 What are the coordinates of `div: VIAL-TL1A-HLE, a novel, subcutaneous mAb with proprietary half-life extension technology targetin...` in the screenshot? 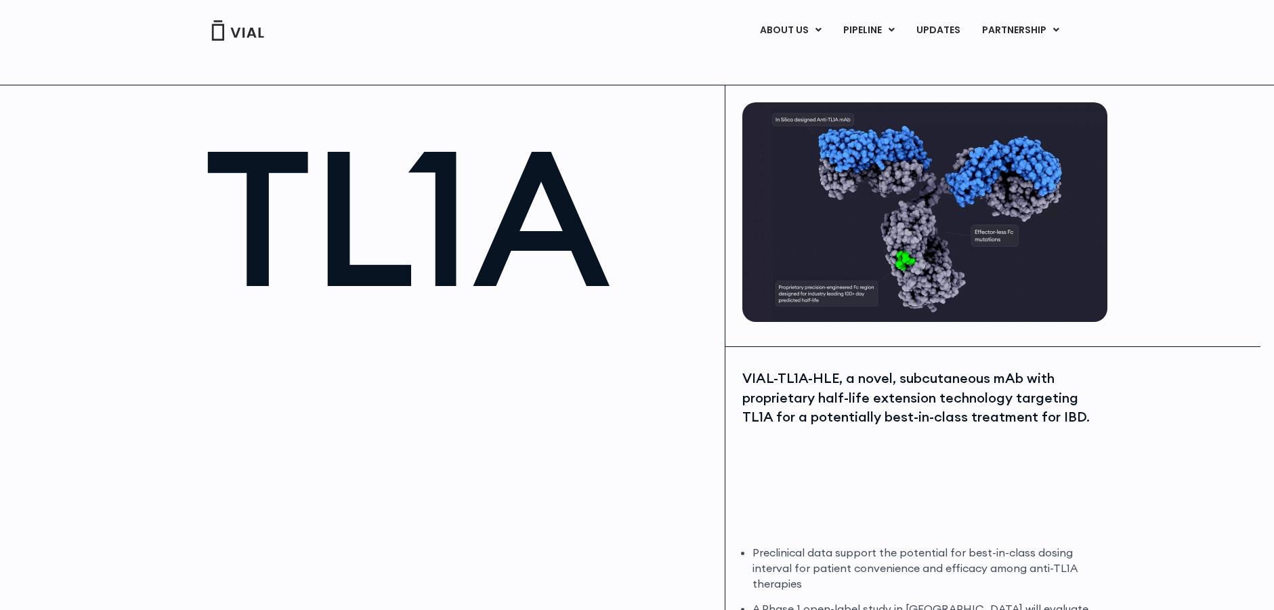 It's located at (923, 398).